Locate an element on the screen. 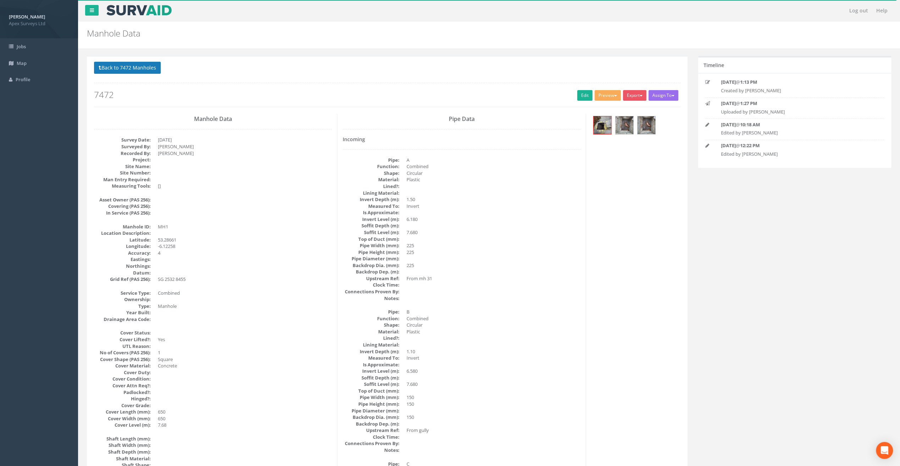  dt: Cover Width (mm): is located at coordinates (122, 418).